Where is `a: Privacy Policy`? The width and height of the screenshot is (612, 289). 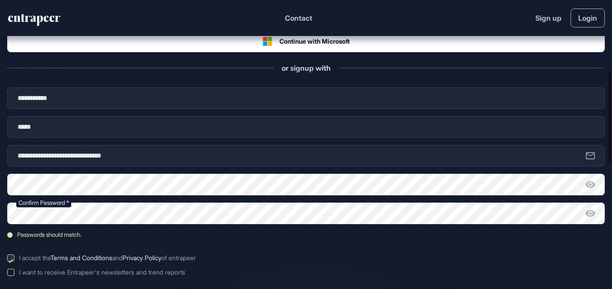 a: Privacy Policy is located at coordinates (142, 258).